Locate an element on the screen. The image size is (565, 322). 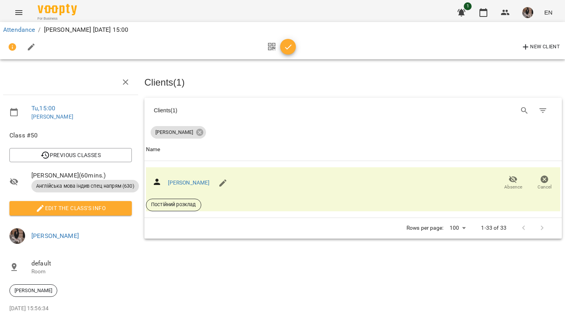
button: EN is located at coordinates (548, 12).